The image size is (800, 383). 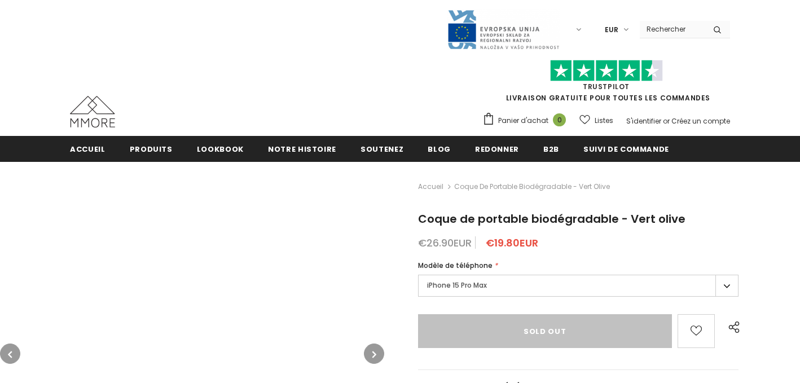 I want to click on a: Produits, so click(x=151, y=148).